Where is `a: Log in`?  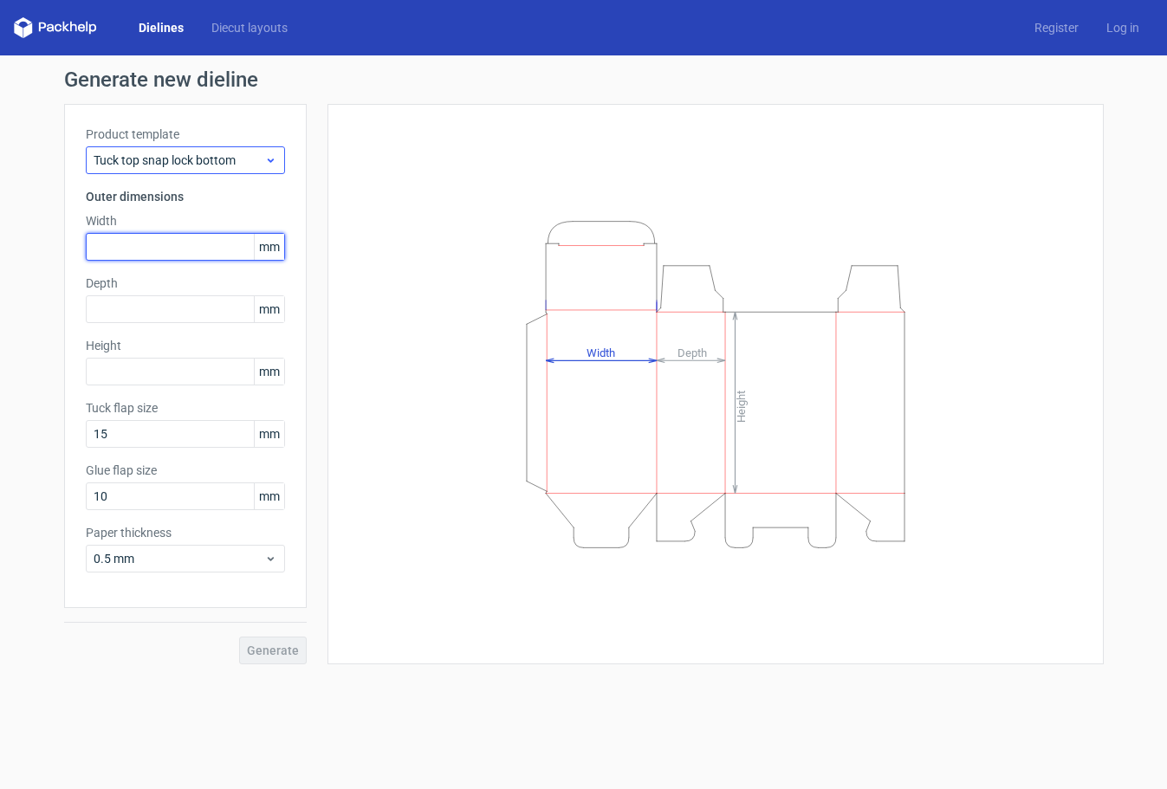 a: Log in is located at coordinates (1123, 28).